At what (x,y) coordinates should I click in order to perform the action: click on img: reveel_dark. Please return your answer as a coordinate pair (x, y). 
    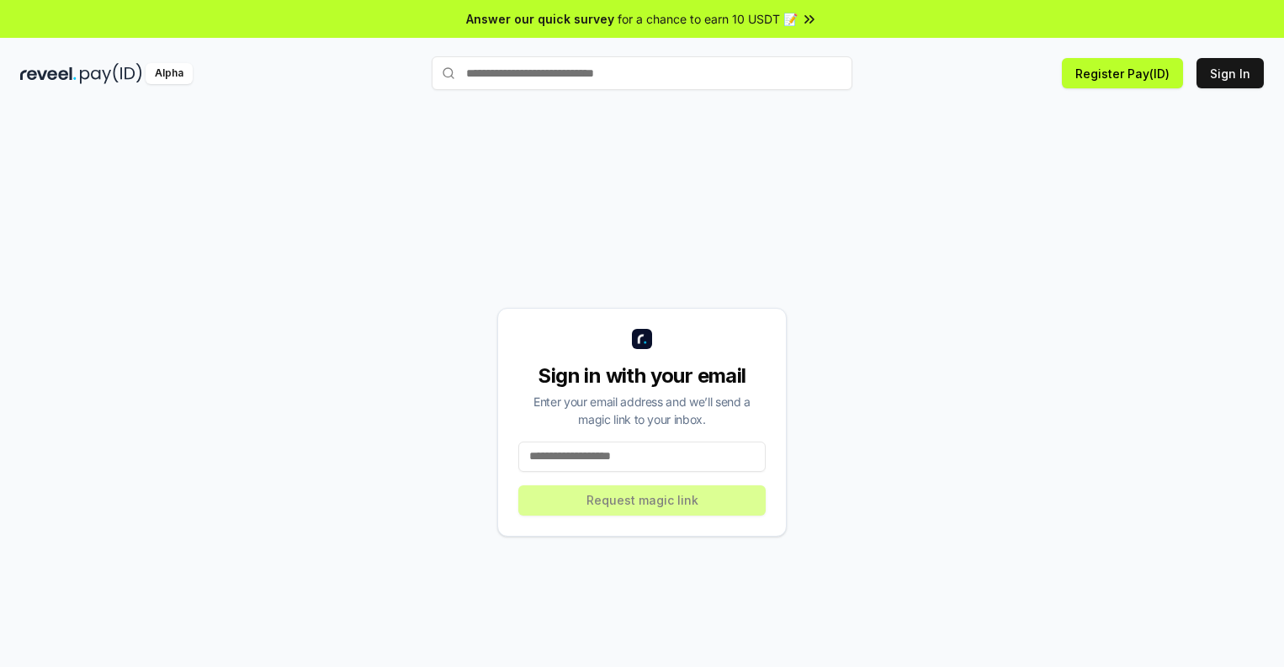
    Looking at the image, I should click on (48, 73).